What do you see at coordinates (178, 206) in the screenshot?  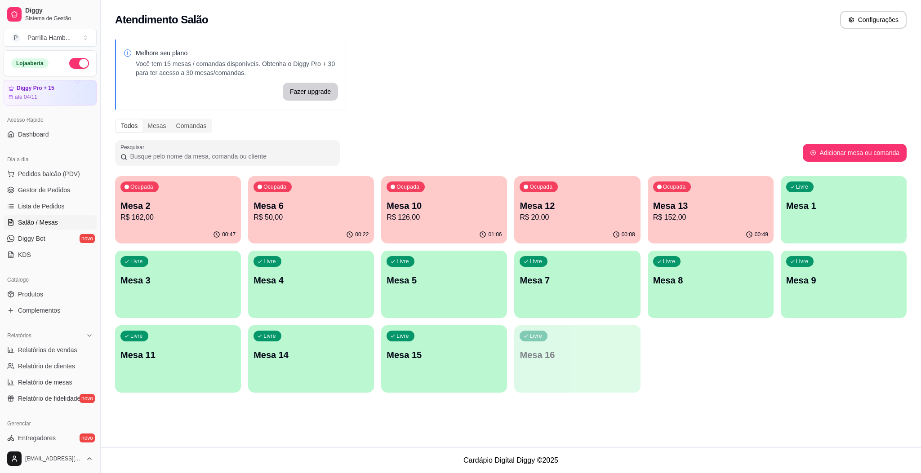 I see `p: Mesa 2` at bounding box center [178, 206].